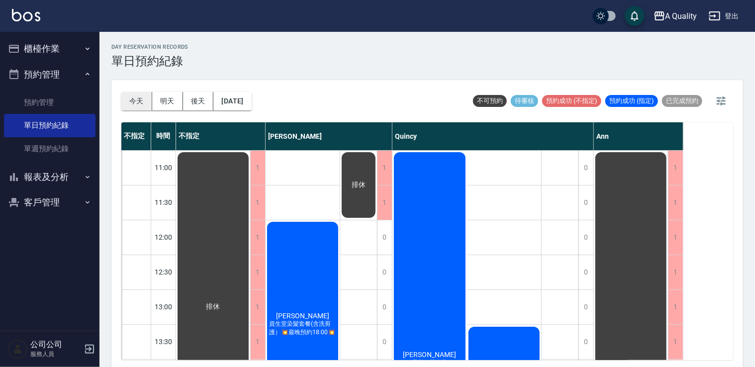  What do you see at coordinates (724, 16) in the screenshot?
I see `button: 登出` at bounding box center [724, 16].